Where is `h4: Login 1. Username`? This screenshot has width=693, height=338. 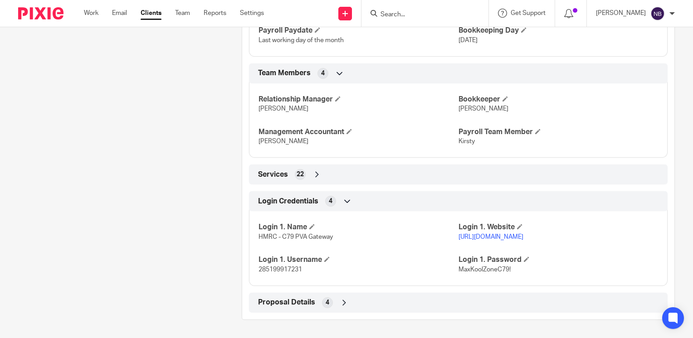 h4: Login 1. Username is located at coordinates (358, 260).